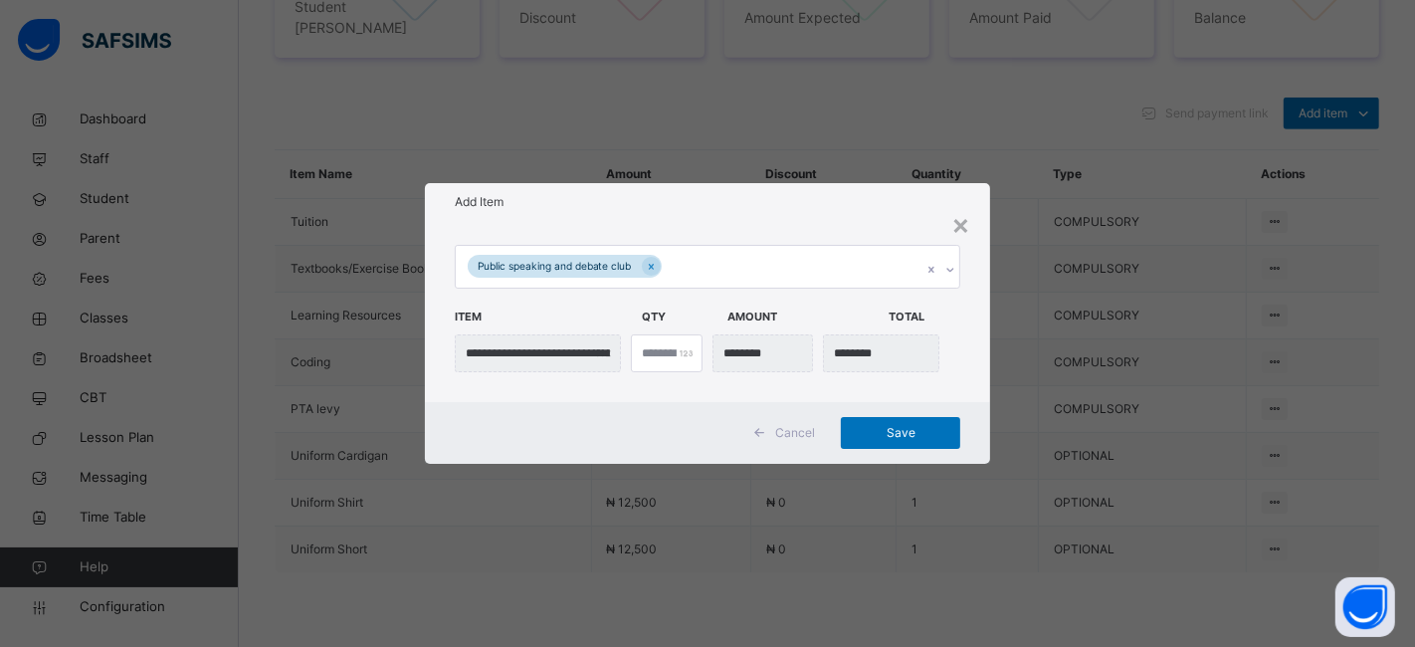 The image size is (1415, 647). I want to click on h1: Add Item, so click(707, 202).